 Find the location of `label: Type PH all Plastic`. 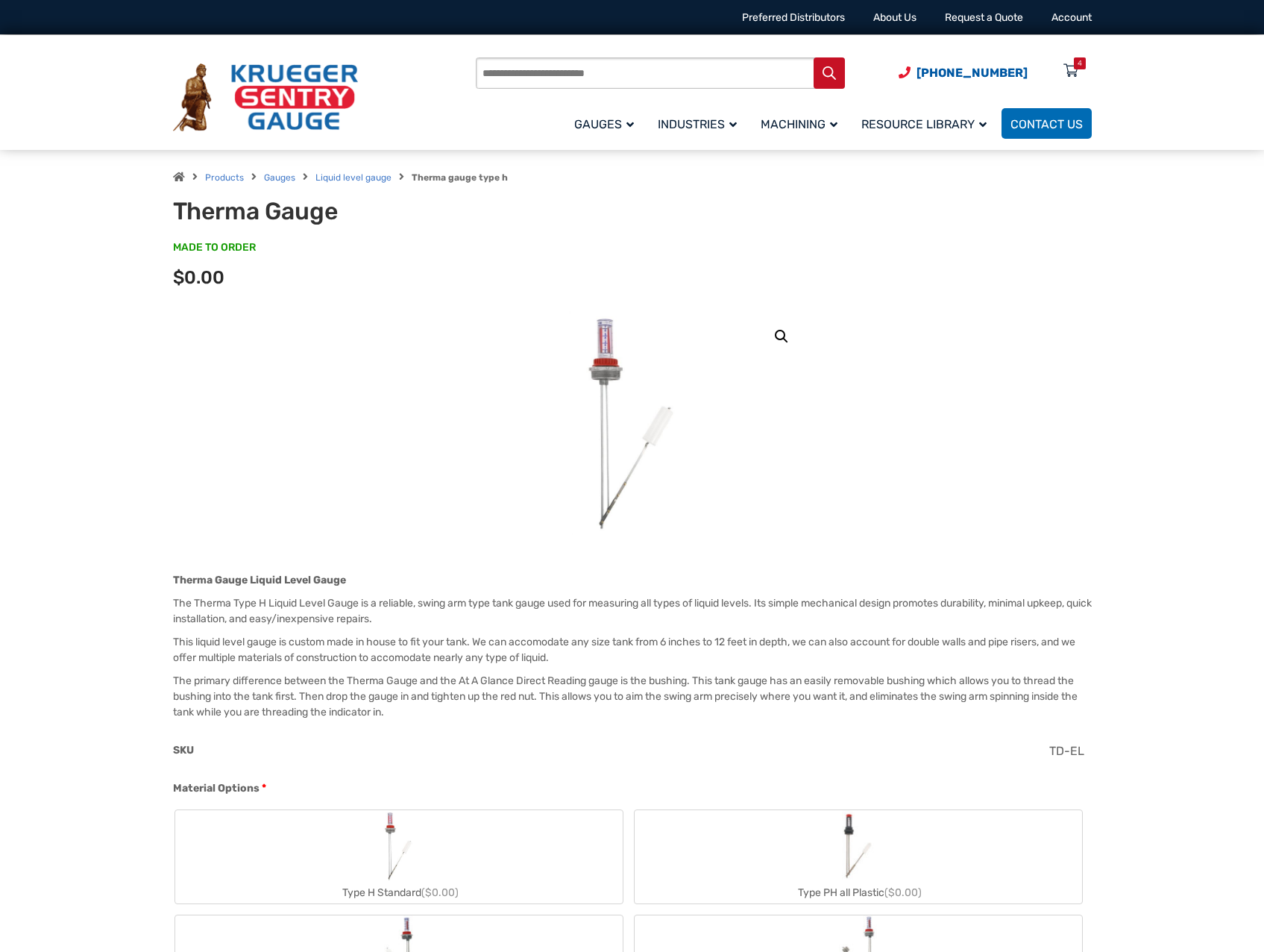

label: Type PH all Plastic is located at coordinates (859, 856).